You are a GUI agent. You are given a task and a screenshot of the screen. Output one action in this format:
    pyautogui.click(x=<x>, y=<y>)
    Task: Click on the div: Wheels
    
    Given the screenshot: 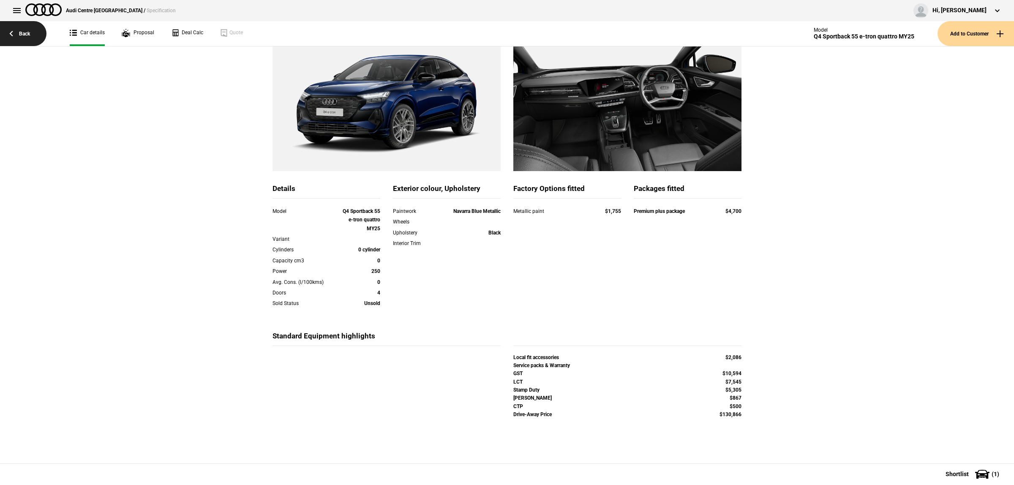 What is the action you would take?
    pyautogui.click(x=414, y=222)
    